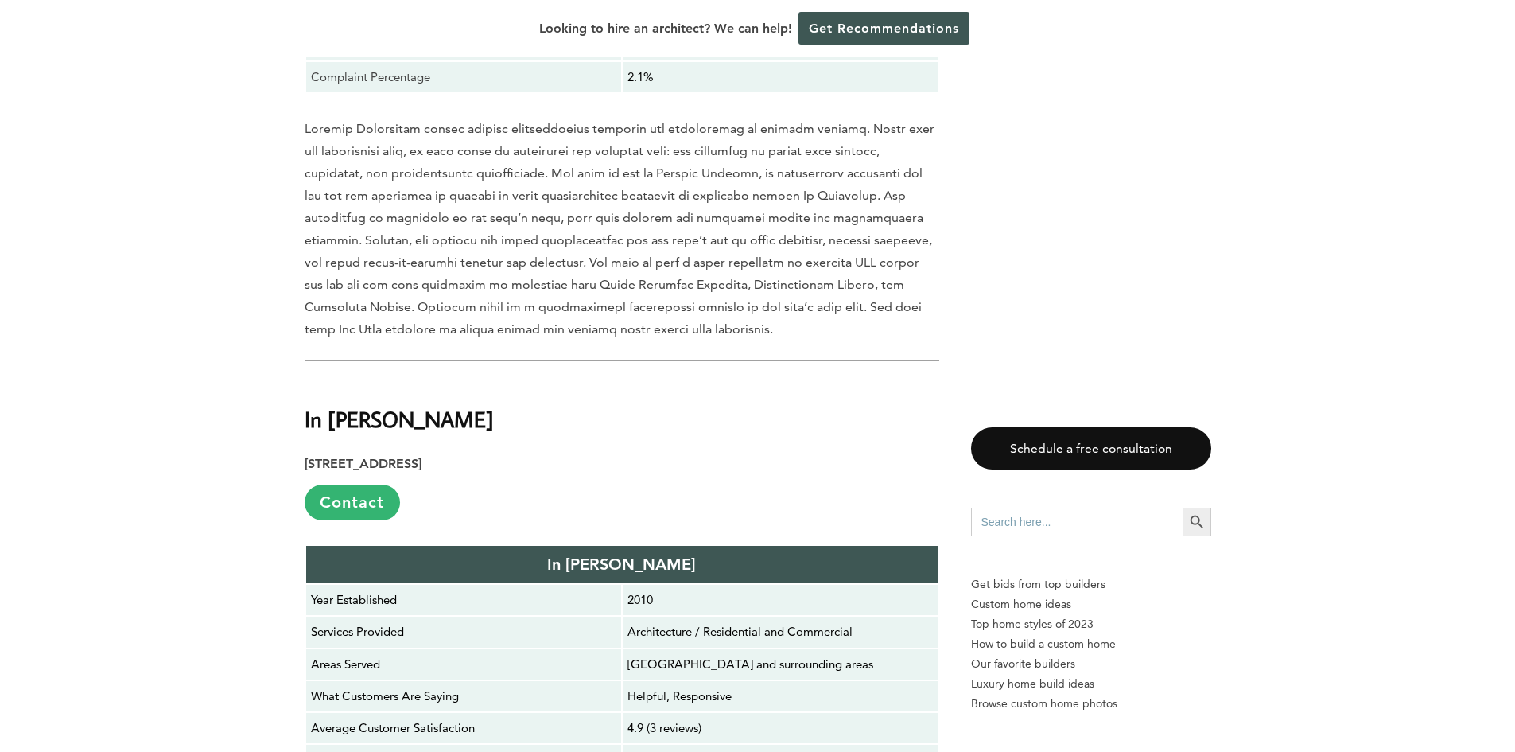 The image size is (1515, 752). I want to click on a: Contact, so click(352, 502).